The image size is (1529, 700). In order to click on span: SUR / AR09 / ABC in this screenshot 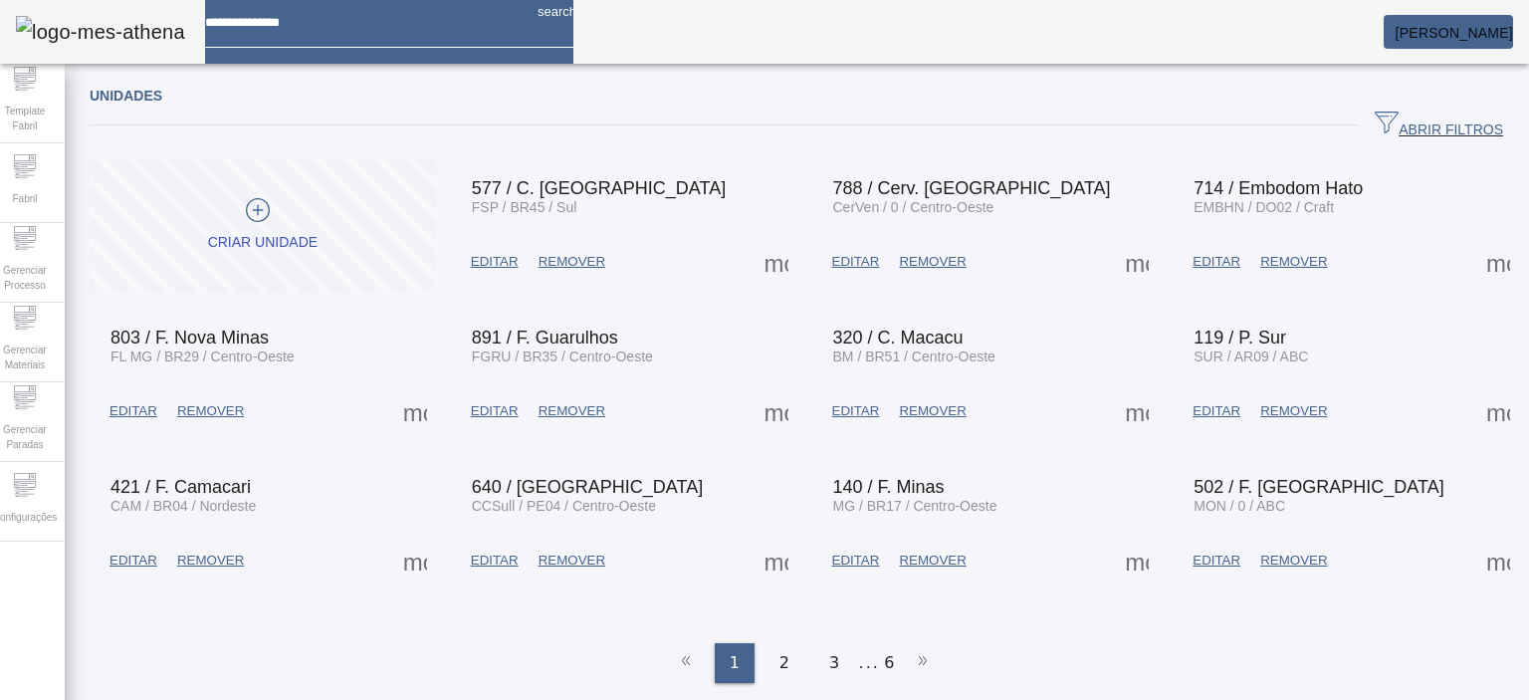, I will do `click(1250, 356)`.